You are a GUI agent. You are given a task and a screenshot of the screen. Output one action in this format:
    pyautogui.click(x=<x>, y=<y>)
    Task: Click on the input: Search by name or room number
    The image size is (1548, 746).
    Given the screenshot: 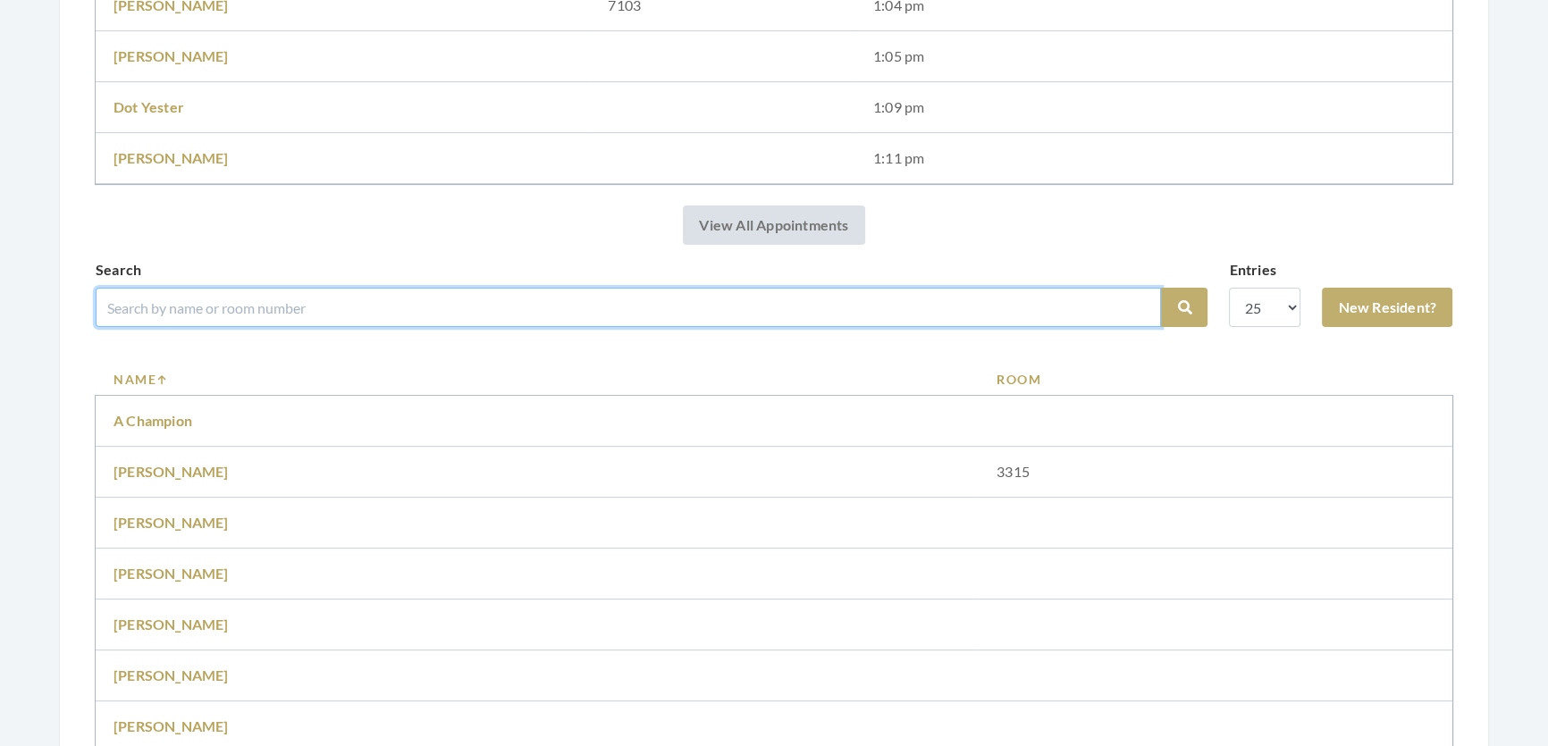 What is the action you would take?
    pyautogui.click(x=628, y=307)
    